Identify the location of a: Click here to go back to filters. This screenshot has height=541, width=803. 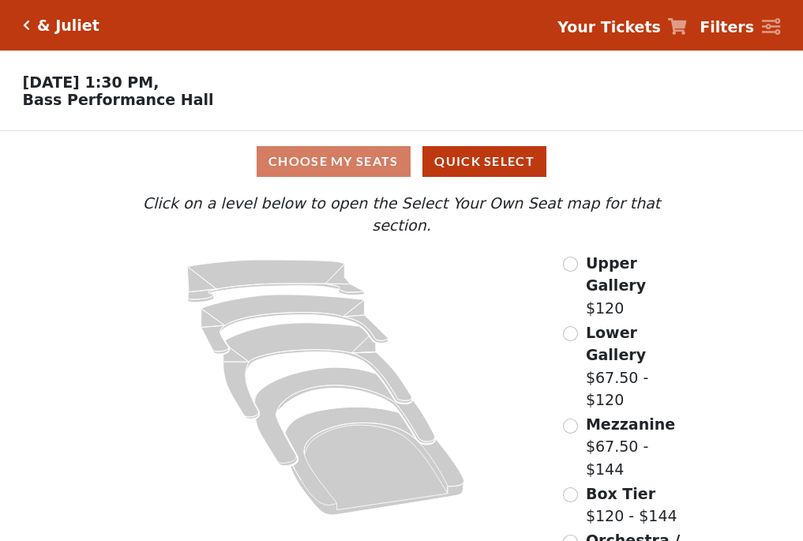
(26, 25).